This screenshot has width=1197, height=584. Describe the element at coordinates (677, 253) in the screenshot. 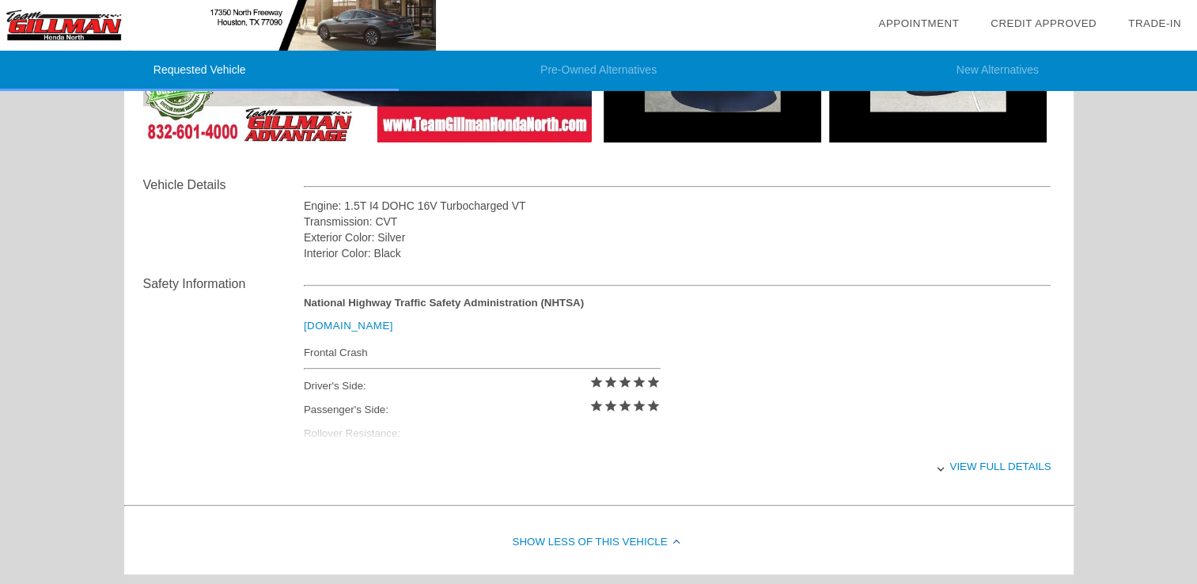

I see `div: Interior Color: Black` at that location.